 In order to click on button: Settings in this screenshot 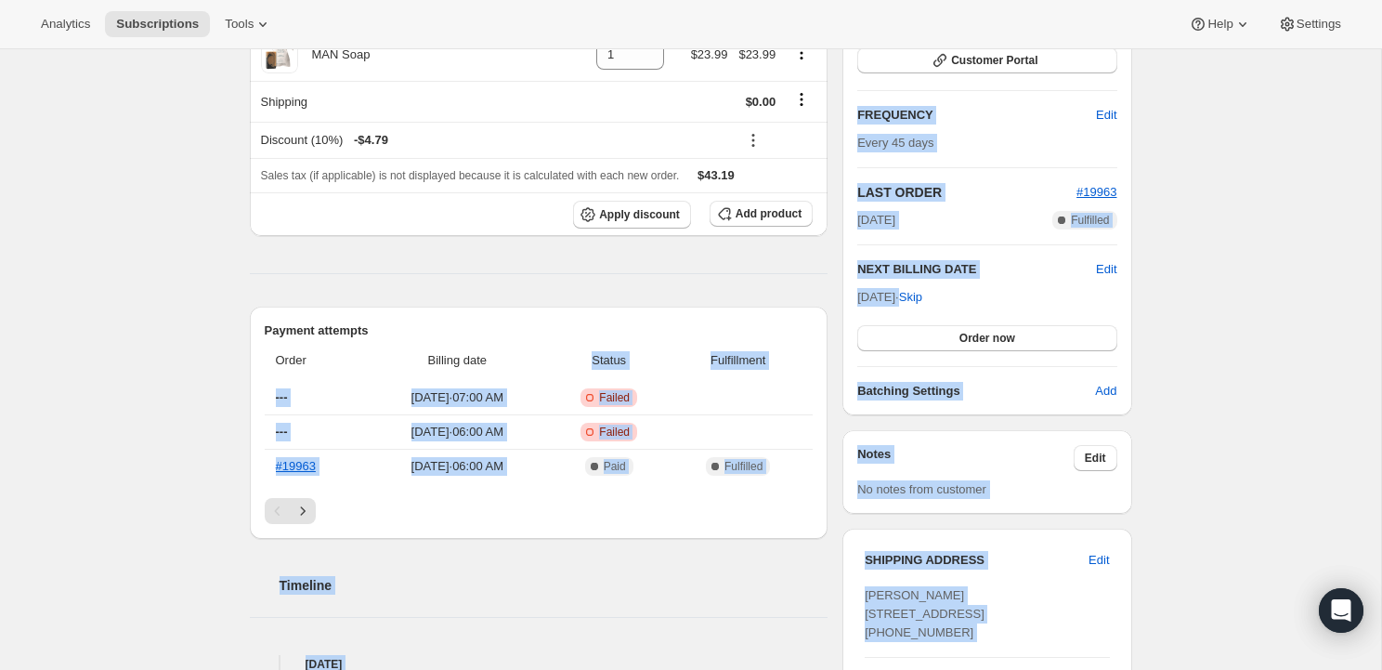, I will do `click(1310, 24)`.